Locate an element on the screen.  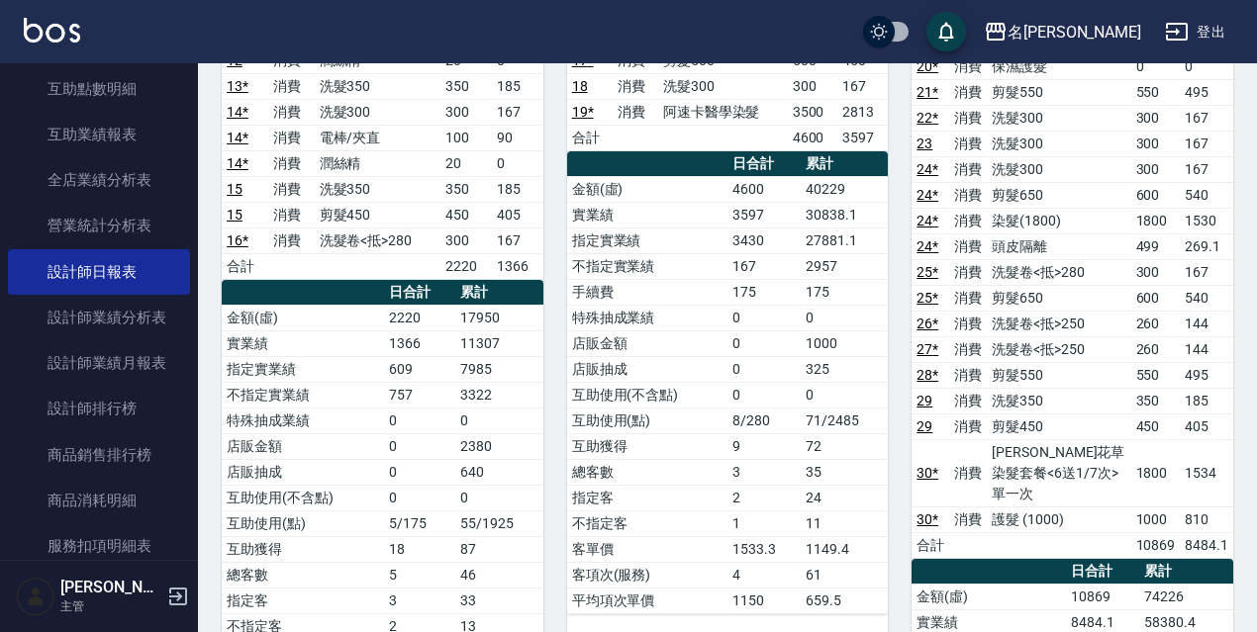
a: 18 is located at coordinates (580, 86).